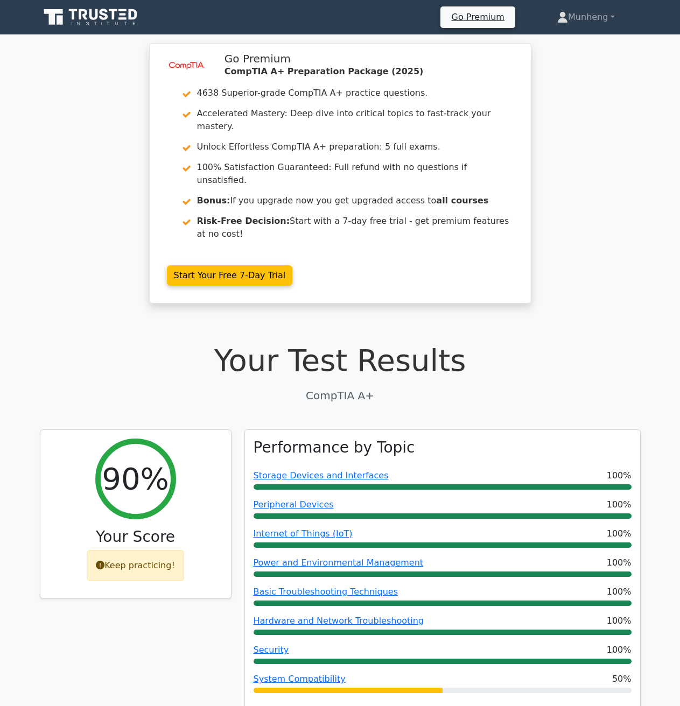 The height and width of the screenshot is (706, 680). Describe the element at coordinates (326, 591) in the screenshot. I see `a: Basic Troubleshooting Techniques` at that location.